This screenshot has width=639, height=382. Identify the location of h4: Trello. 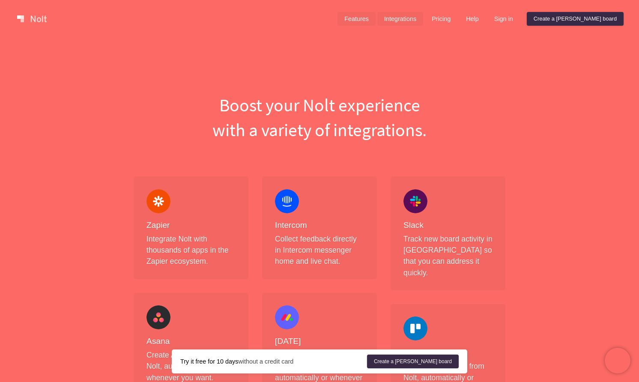
(448, 352).